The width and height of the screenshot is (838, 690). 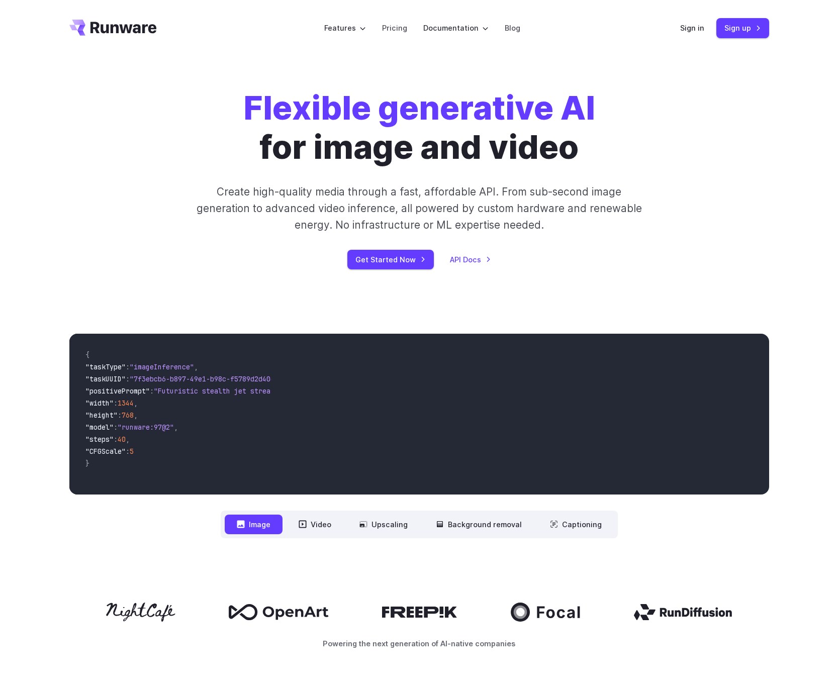 What do you see at coordinates (113, 28) in the screenshot?
I see `a: Go to /` at bounding box center [113, 28].